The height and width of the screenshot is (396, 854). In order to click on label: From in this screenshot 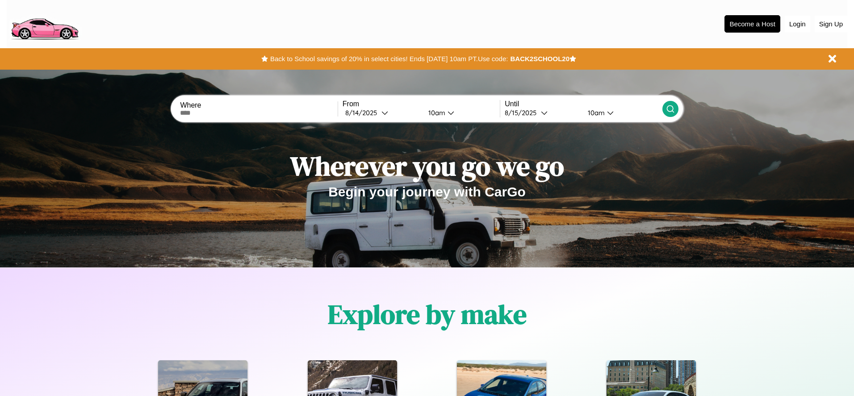, I will do `click(421, 104)`.